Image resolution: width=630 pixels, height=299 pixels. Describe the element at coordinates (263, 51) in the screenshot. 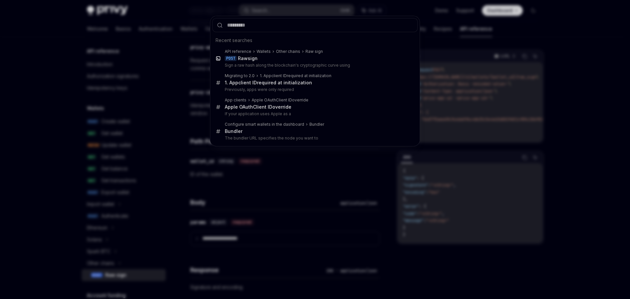

I see `div: Wallets` at that location.